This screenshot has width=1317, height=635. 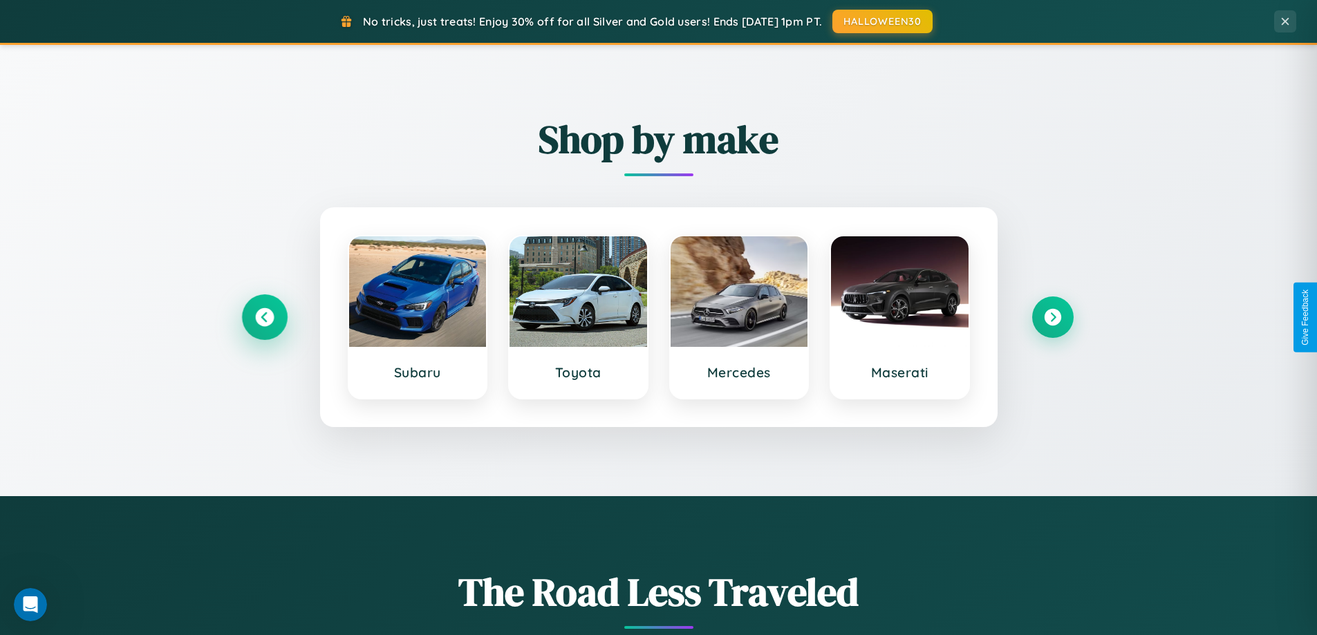 What do you see at coordinates (900, 373) in the screenshot?
I see `h3: Maserati` at bounding box center [900, 373].